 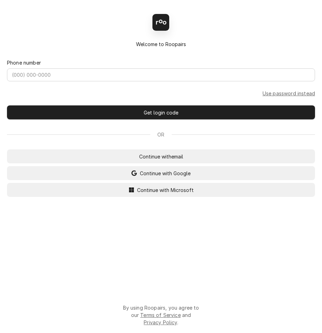 What do you see at coordinates (161, 113) in the screenshot?
I see `button: Get login code` at bounding box center [161, 113].